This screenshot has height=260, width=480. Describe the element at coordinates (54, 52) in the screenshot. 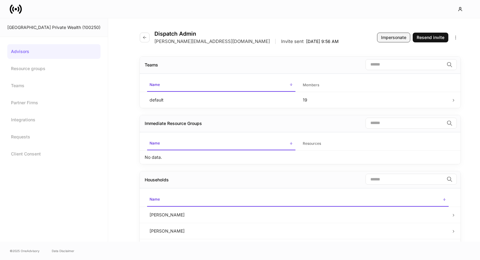

I see `a: Advisors` at that location.